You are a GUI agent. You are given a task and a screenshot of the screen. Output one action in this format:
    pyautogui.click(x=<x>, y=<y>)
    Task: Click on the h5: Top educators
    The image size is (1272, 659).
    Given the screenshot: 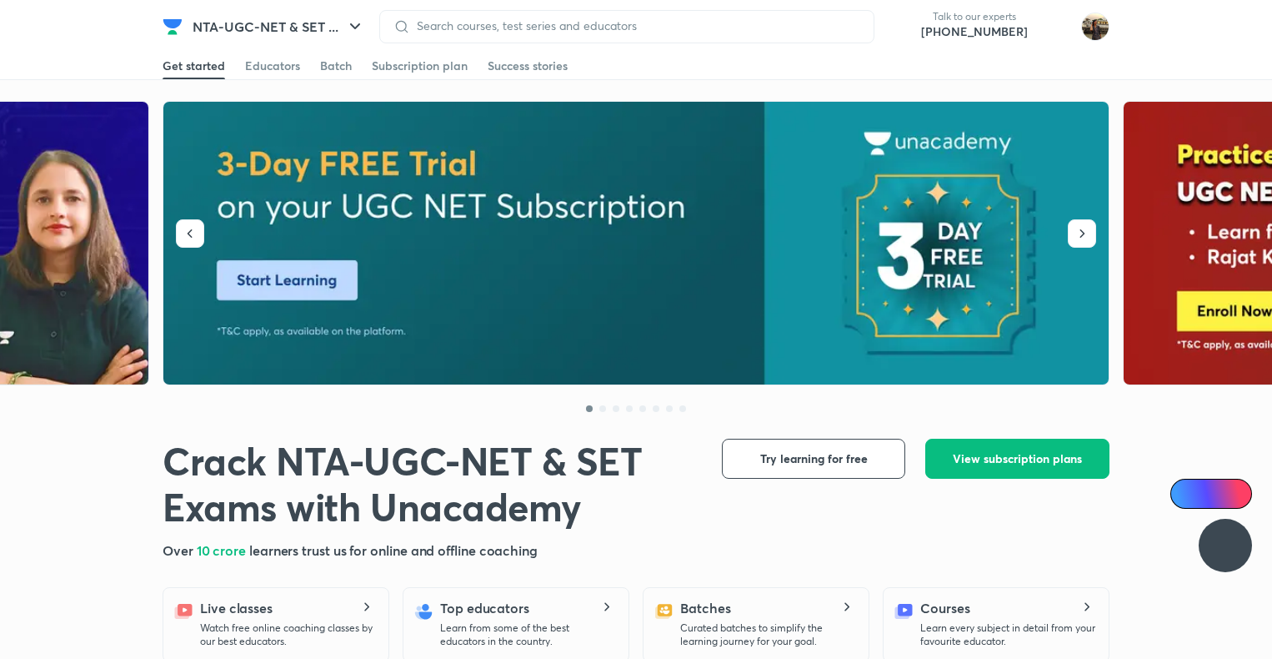 What is the action you would take?
    pyautogui.click(x=484, y=608)
    